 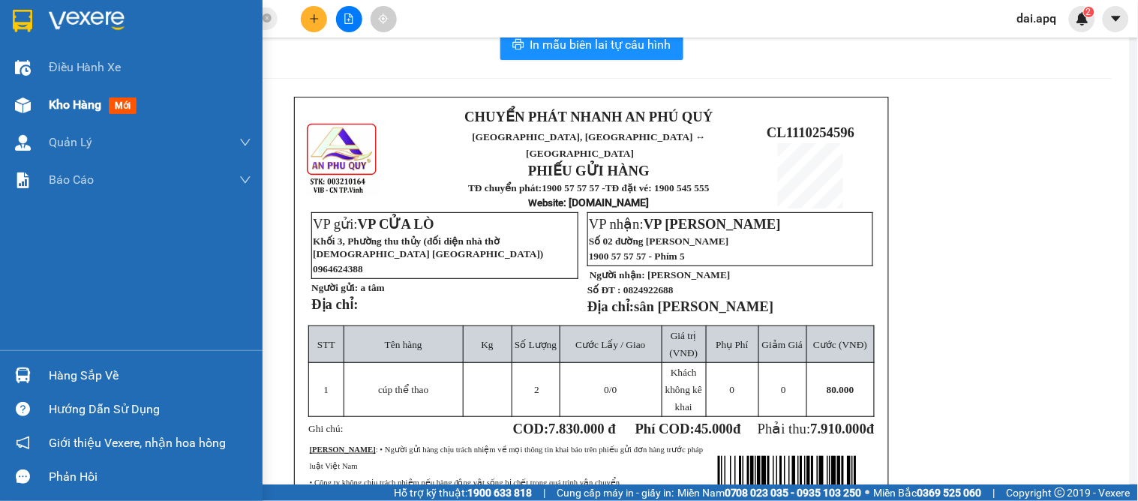 What do you see at coordinates (22, 476) in the screenshot?
I see `span: message` at bounding box center [22, 476].